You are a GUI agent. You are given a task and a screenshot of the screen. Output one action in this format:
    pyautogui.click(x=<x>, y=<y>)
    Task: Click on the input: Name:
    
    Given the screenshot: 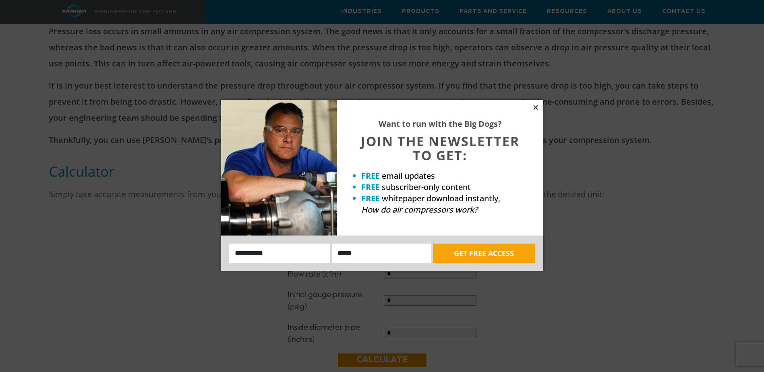 What is the action you would take?
    pyautogui.click(x=280, y=253)
    